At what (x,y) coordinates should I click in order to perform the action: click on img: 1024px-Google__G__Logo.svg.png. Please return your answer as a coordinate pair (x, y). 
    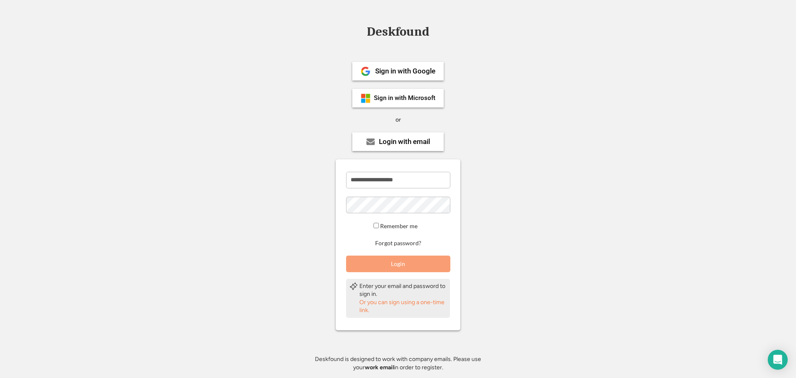
    Looking at the image, I should click on (365, 71).